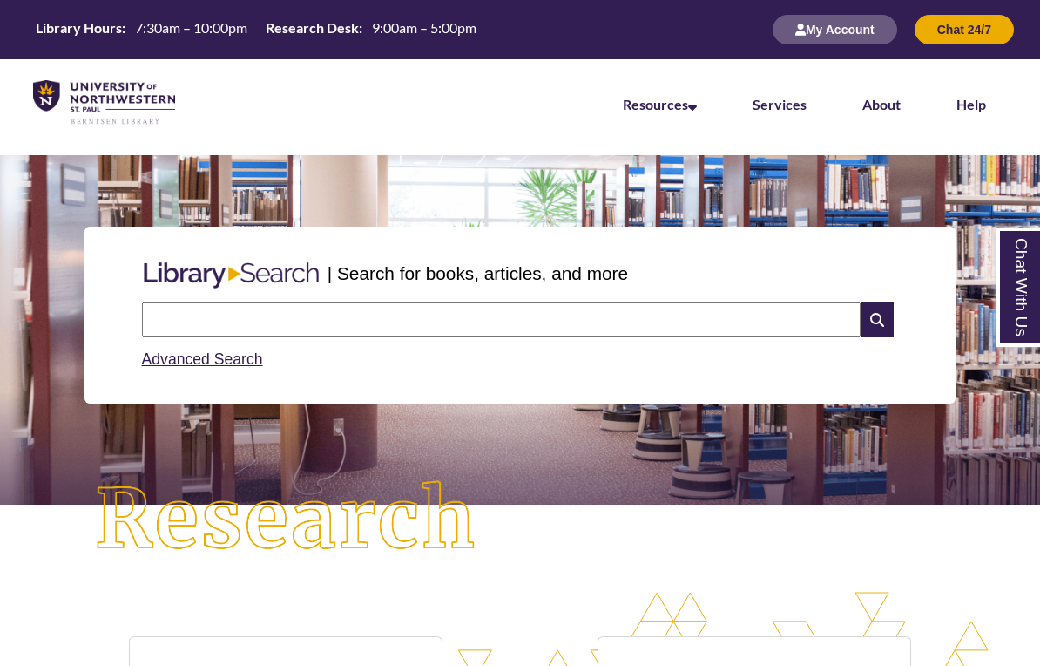  What do you see at coordinates (191, 27) in the screenshot?
I see `span: 7:30am – 10:00pm` at bounding box center [191, 27].